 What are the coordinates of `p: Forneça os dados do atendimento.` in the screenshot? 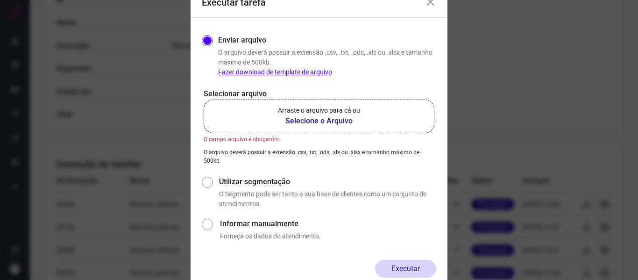 It's located at (328, 236).